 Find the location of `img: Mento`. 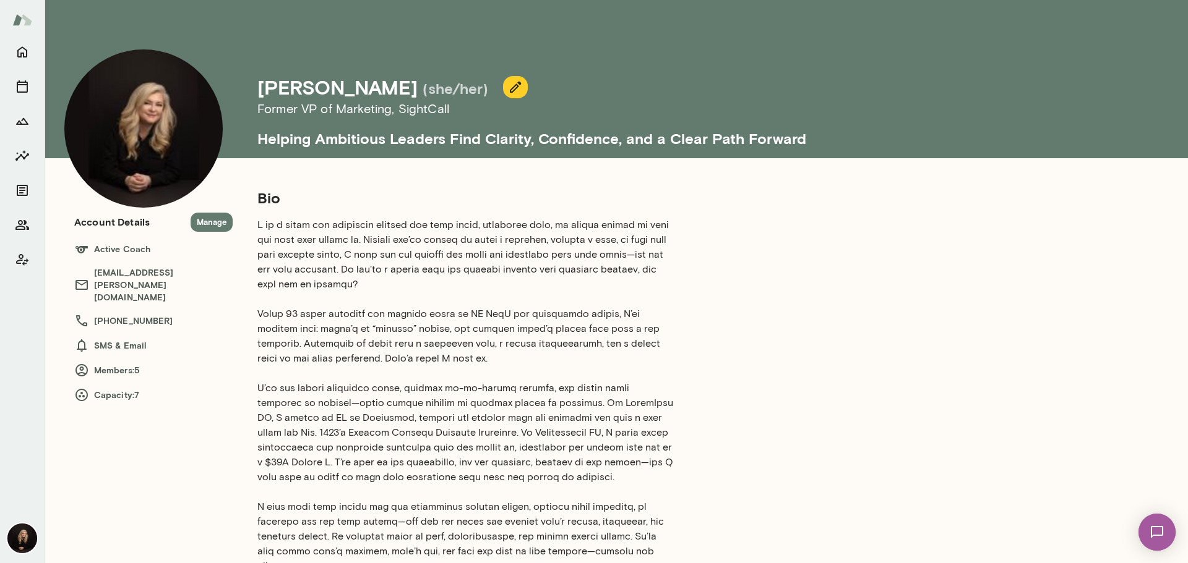

img: Mento is located at coordinates (22, 20).